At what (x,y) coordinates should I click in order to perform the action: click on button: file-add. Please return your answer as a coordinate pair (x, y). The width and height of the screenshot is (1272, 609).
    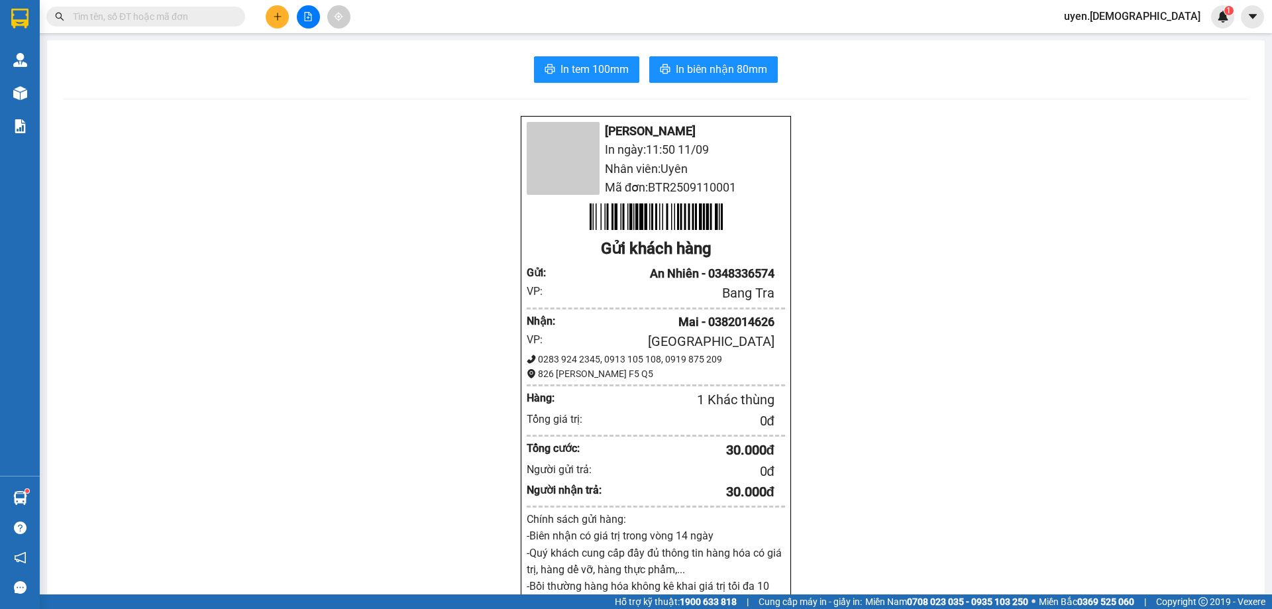
    Looking at the image, I should click on (308, 17).